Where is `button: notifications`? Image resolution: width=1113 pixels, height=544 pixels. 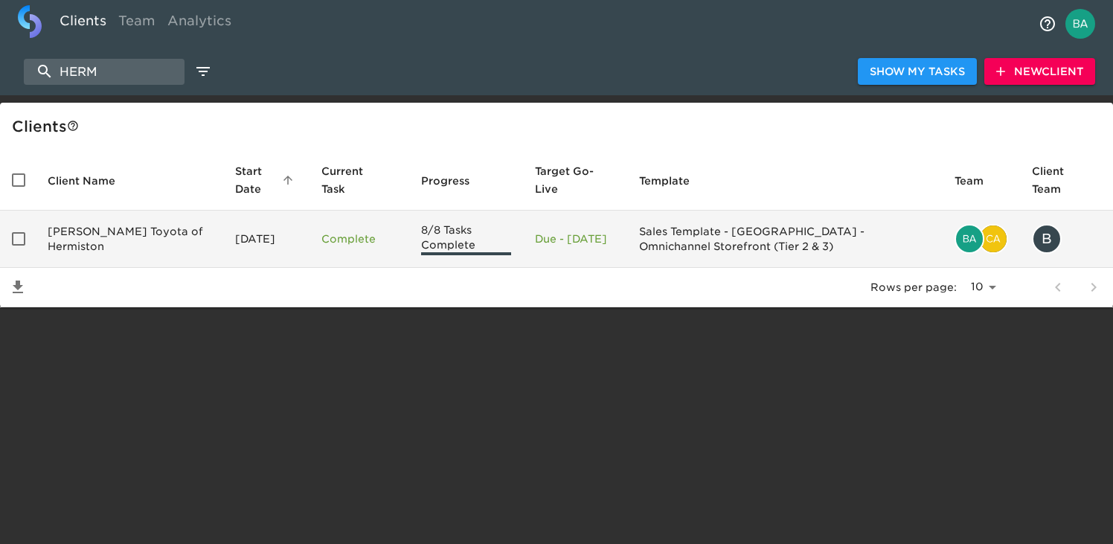
button: notifications is located at coordinates (1048, 24).